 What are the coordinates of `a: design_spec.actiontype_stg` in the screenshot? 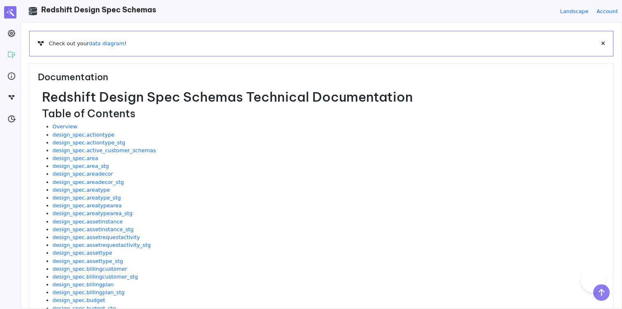 It's located at (89, 142).